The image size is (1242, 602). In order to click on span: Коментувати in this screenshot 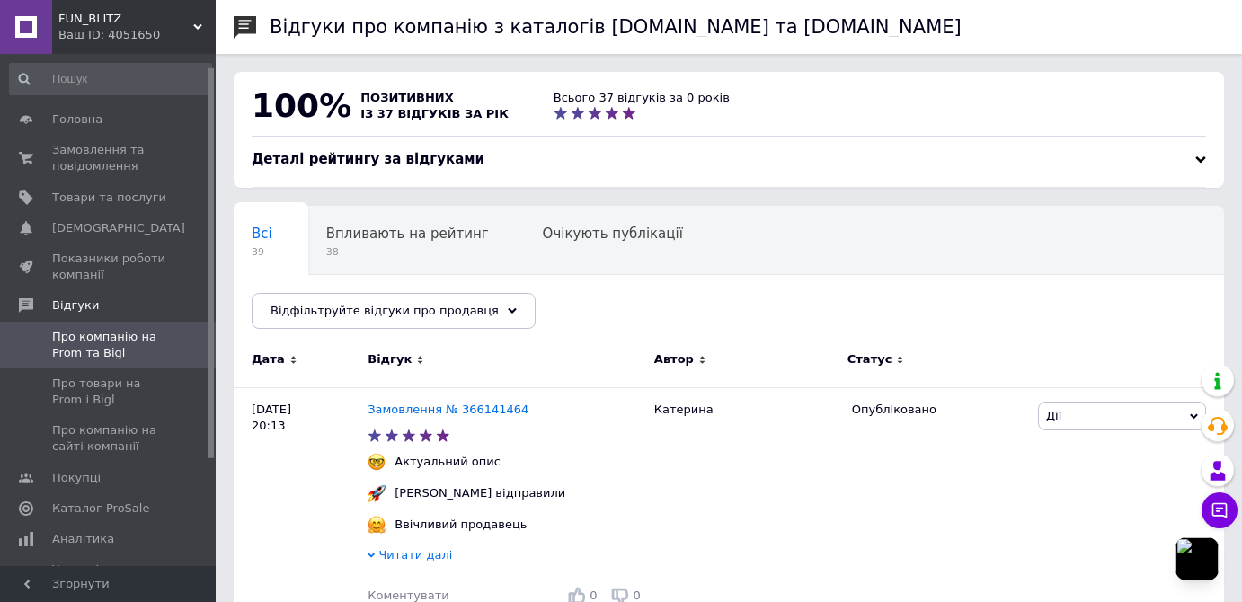, I will do `click(408, 595)`.